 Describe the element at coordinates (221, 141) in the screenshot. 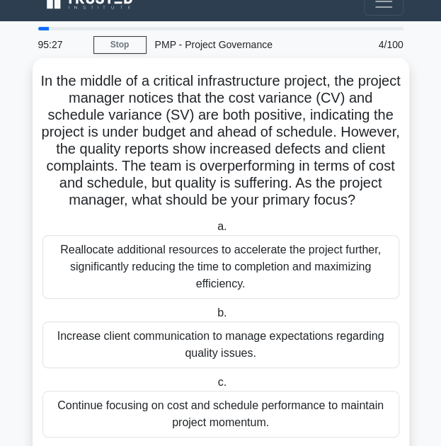

I see `h5: In the middle of a critical infrastructure project, the project manager notices that the cost var...` at that location.